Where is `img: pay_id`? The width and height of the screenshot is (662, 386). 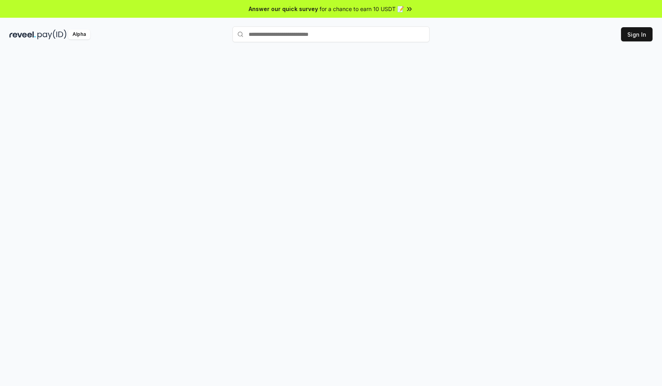 img: pay_id is located at coordinates (52, 34).